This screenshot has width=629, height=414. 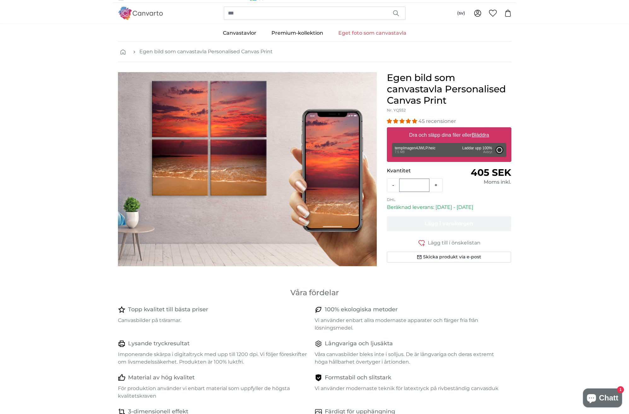 I want to click on h1: Egen bild som canvastavla Personalised Canvas Print, so click(x=449, y=89).